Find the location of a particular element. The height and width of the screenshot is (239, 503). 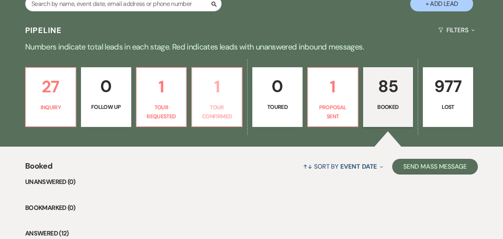

p: Follow Up is located at coordinates (106, 107).